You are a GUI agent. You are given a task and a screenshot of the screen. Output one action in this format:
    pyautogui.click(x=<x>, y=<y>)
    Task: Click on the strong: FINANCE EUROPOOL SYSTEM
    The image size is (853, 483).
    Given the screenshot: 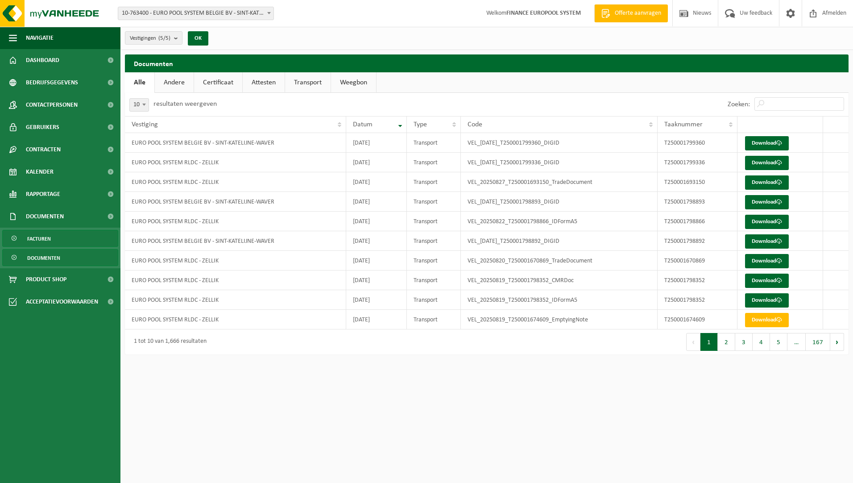 What is the action you would take?
    pyautogui.click(x=543, y=13)
    